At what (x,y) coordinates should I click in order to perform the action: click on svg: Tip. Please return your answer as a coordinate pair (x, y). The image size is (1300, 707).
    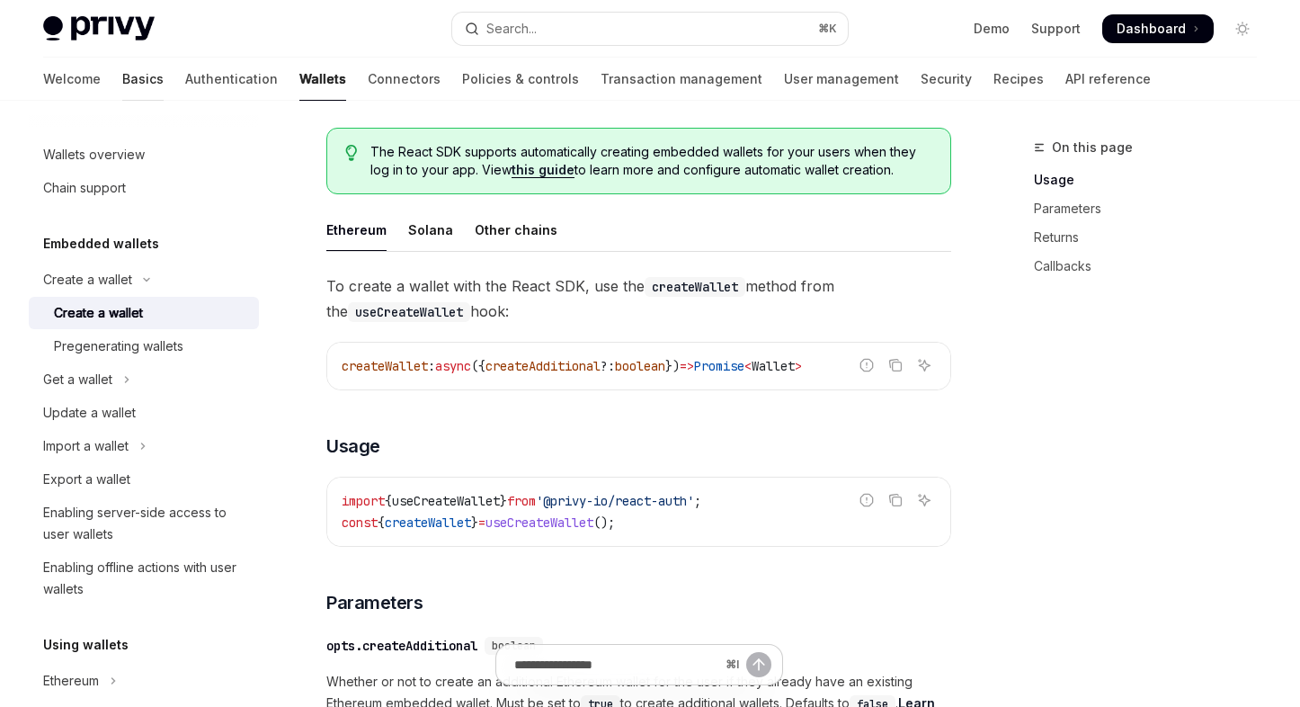
    Looking at the image, I should click on (352, 153).